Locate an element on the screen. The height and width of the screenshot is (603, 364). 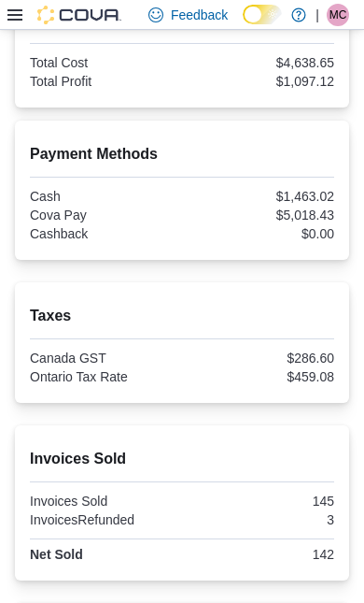
div: Total Profit is located at coordinates (104, 81).